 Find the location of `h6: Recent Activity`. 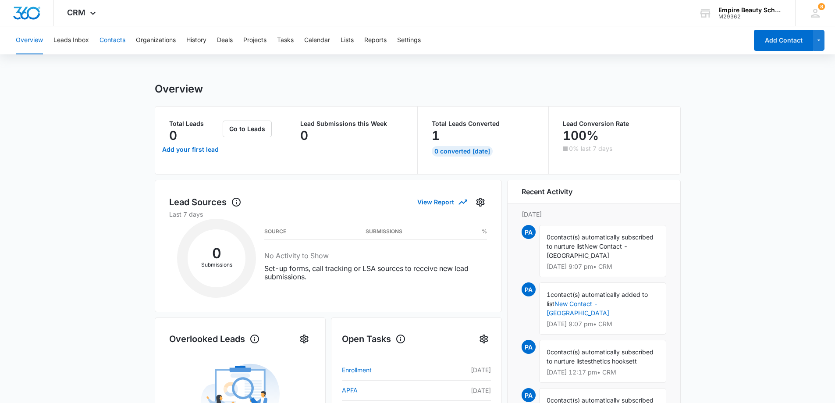

h6: Recent Activity is located at coordinates (547, 192).